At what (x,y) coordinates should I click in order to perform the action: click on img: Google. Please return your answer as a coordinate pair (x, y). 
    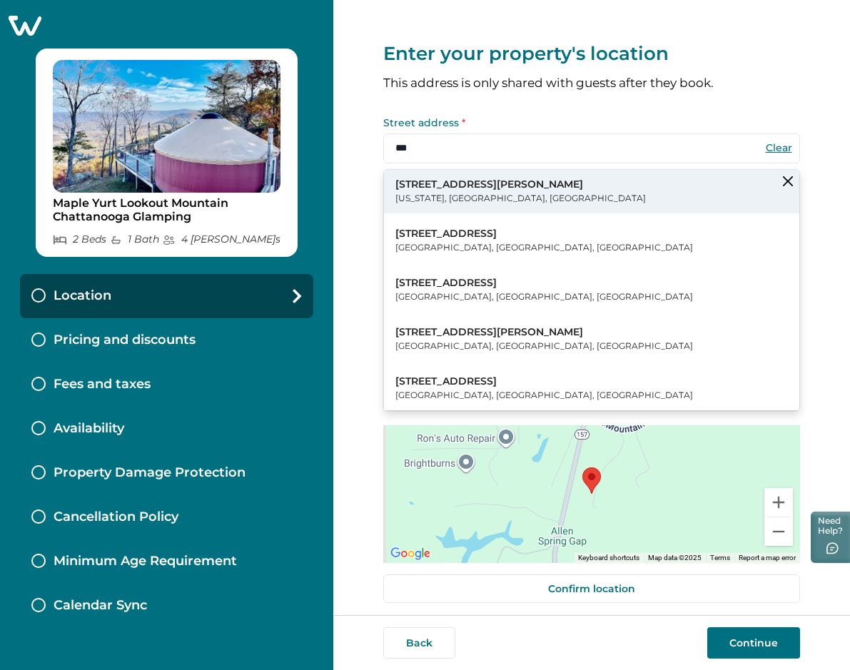
    Looking at the image, I should click on (410, 554).